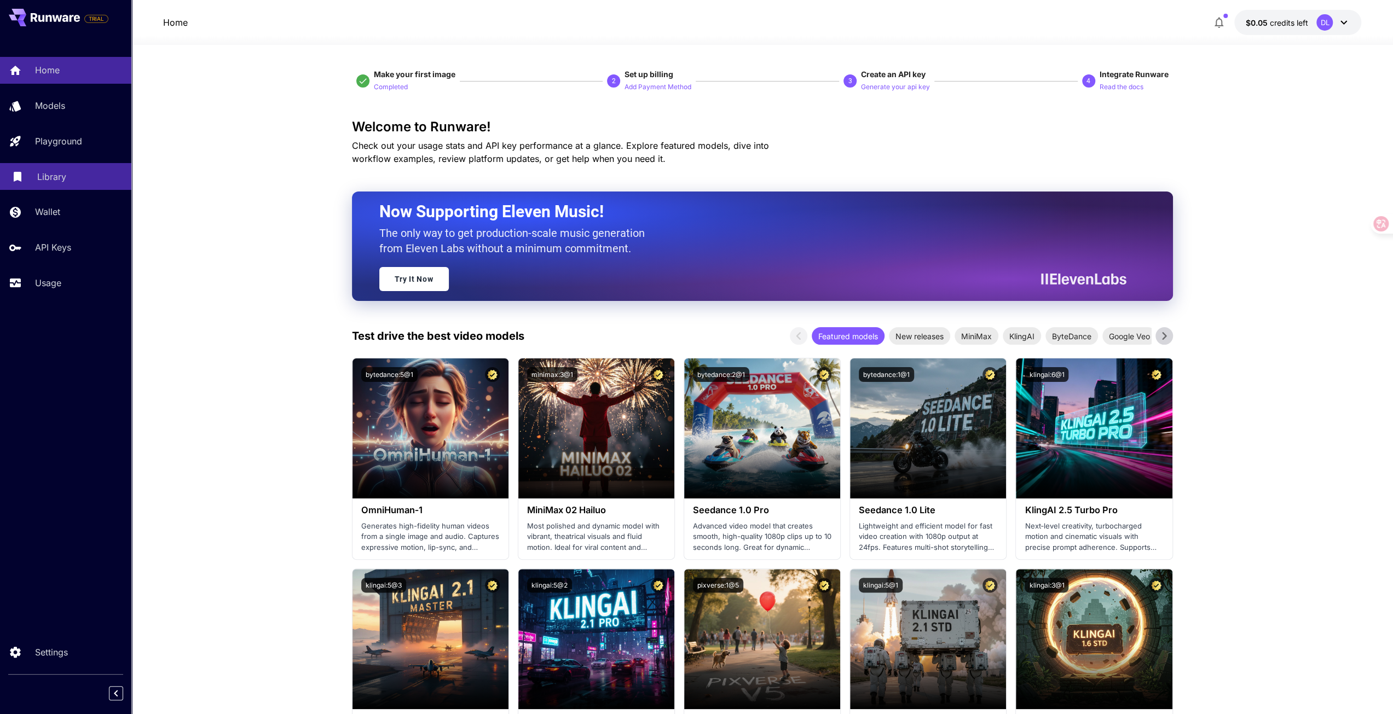 The height and width of the screenshot is (714, 1393). Describe the element at coordinates (1088, 81) in the screenshot. I see `p: 4` at that location.